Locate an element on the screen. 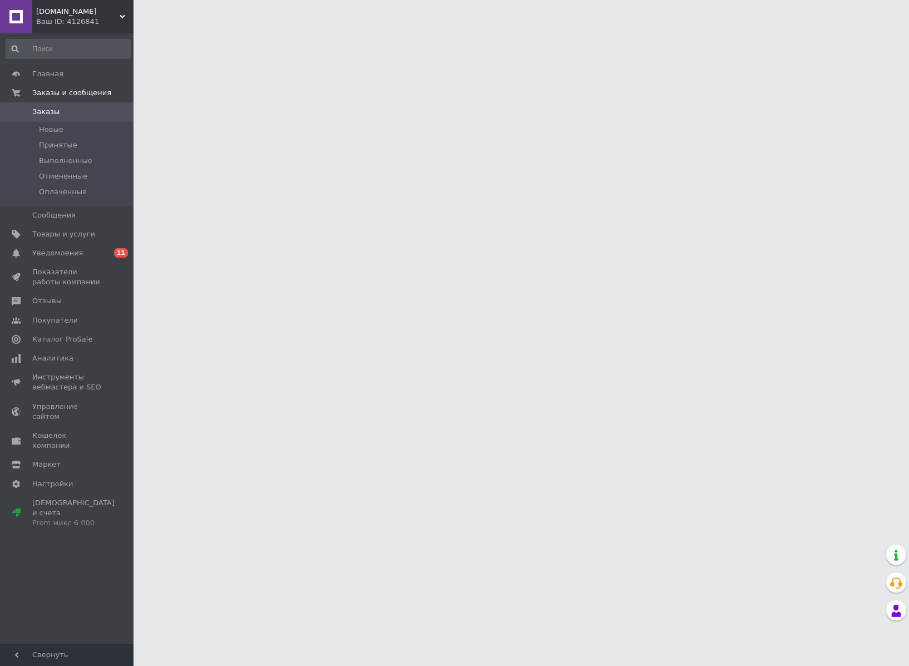  div: Prom микс 6 000 is located at coordinates (73, 523).